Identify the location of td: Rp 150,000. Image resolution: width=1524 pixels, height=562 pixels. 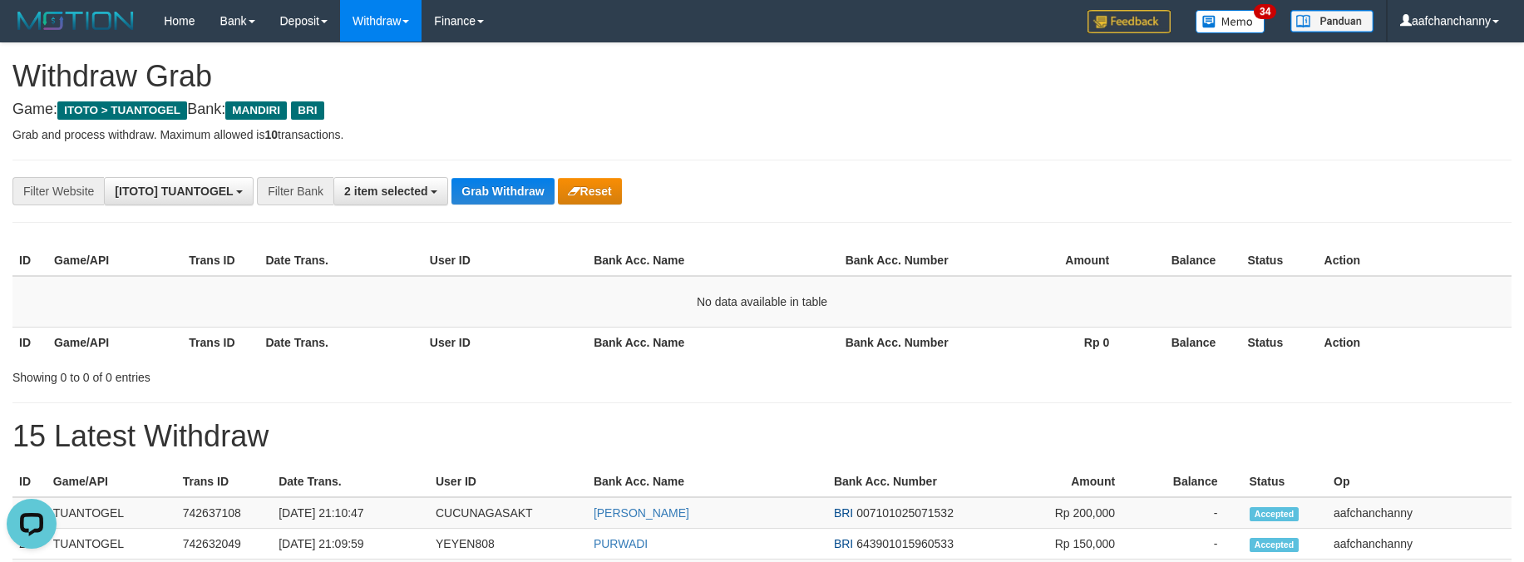
(1064, 544).